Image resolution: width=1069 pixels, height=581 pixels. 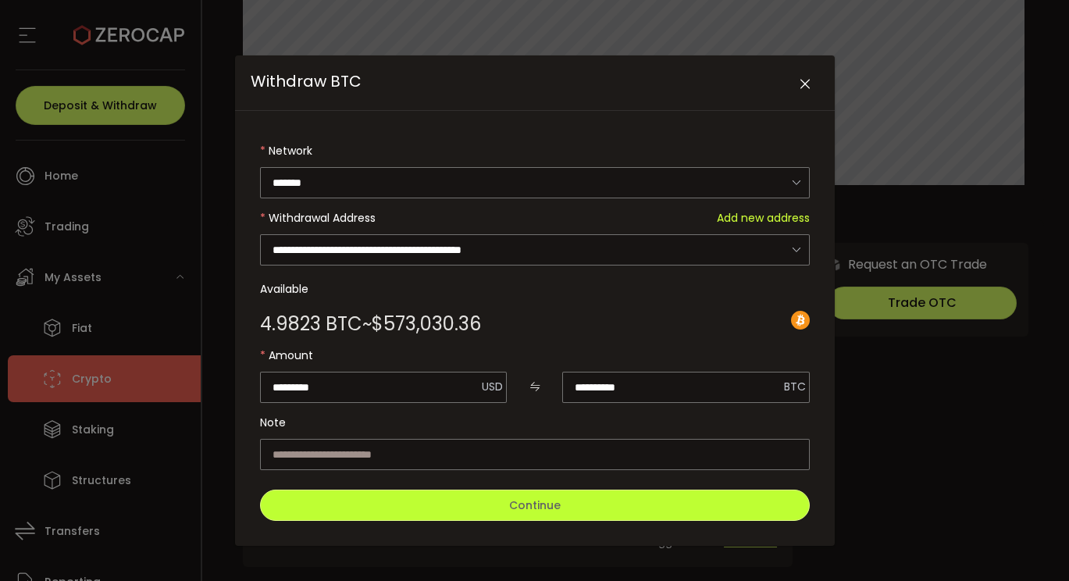 What do you see at coordinates (795, 387) in the screenshot?
I see `span: BTC` at bounding box center [795, 387].